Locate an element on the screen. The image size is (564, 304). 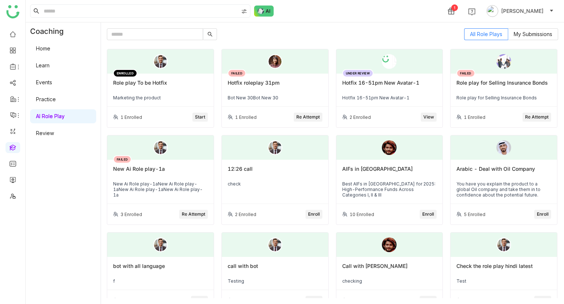
div: Arabic - Deal with Oil Company is located at coordinates (504, 172).